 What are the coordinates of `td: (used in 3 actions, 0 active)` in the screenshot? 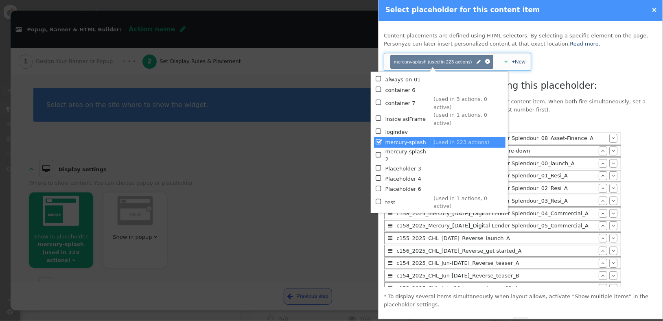 It's located at (470, 103).